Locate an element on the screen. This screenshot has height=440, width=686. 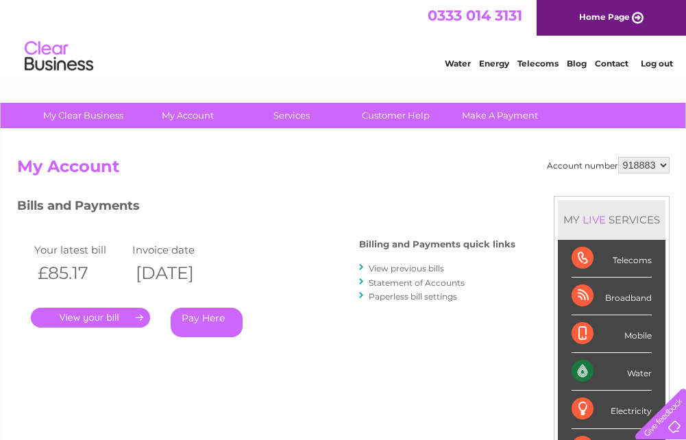
a: Paperless bill settings is located at coordinates (413, 296).